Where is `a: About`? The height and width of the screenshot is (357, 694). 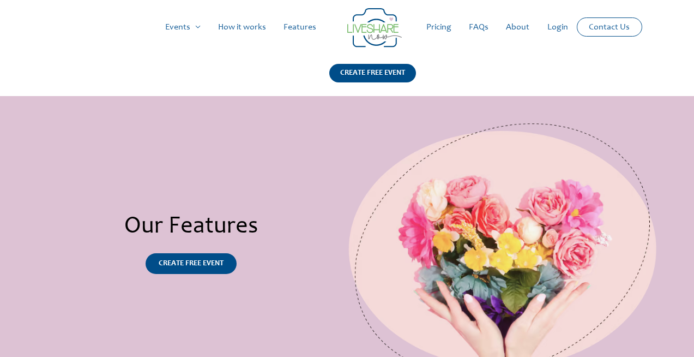
a: About is located at coordinates (517, 27).